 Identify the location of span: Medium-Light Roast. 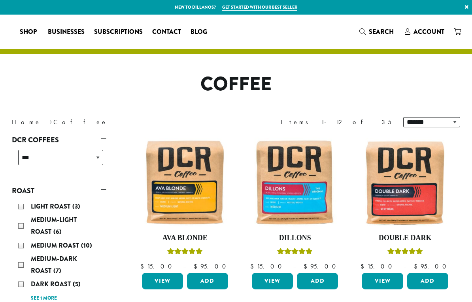
(54, 226).